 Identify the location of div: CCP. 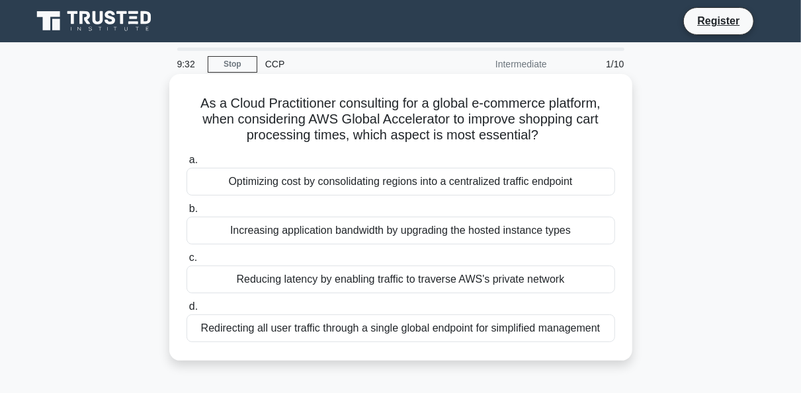
(348, 64).